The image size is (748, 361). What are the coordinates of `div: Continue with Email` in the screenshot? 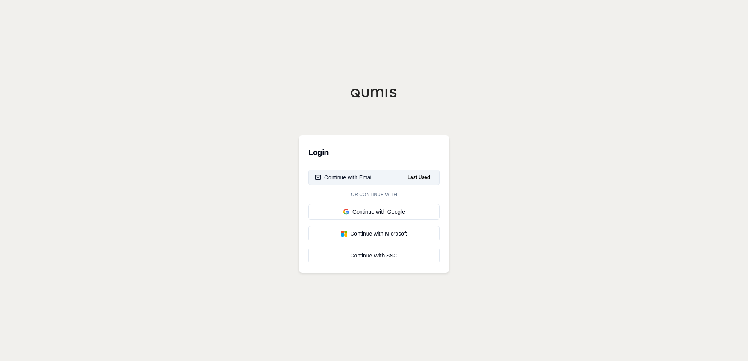 It's located at (344, 178).